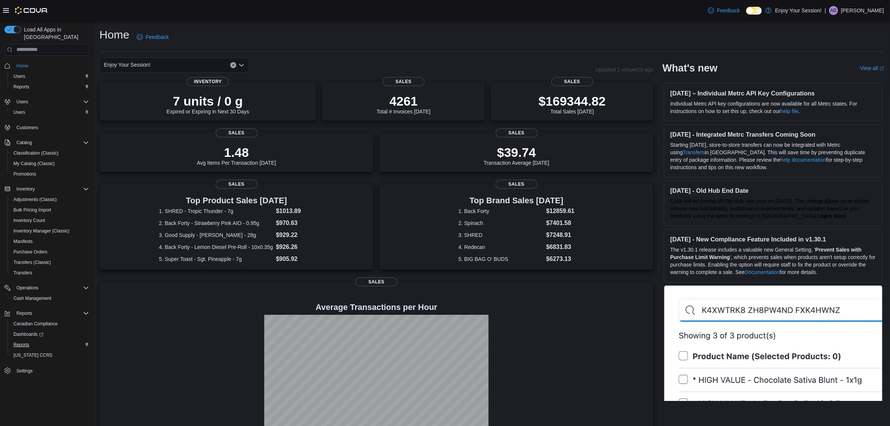 This screenshot has width=890, height=426. I want to click on button: Inventory, so click(47, 189).